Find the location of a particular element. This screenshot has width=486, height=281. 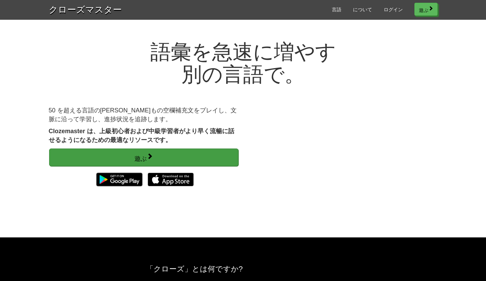

font: ログイン is located at coordinates (393, 10).